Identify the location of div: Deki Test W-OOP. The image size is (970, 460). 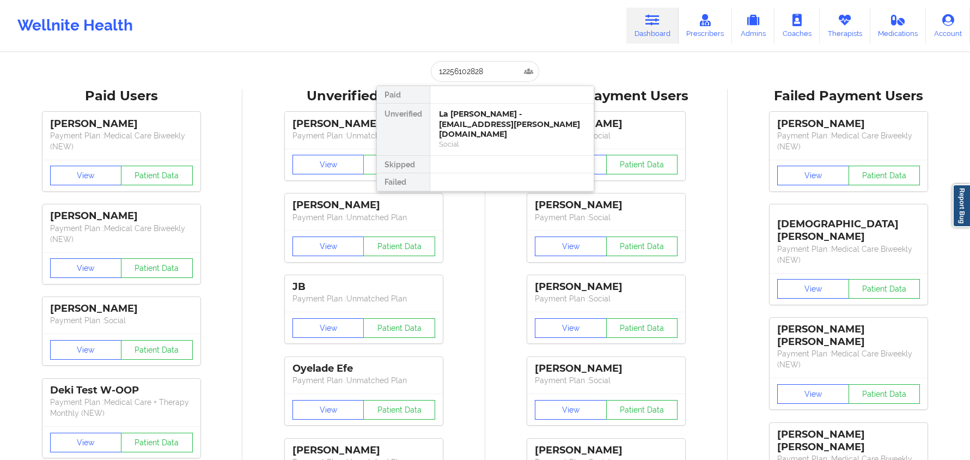
(121, 390).